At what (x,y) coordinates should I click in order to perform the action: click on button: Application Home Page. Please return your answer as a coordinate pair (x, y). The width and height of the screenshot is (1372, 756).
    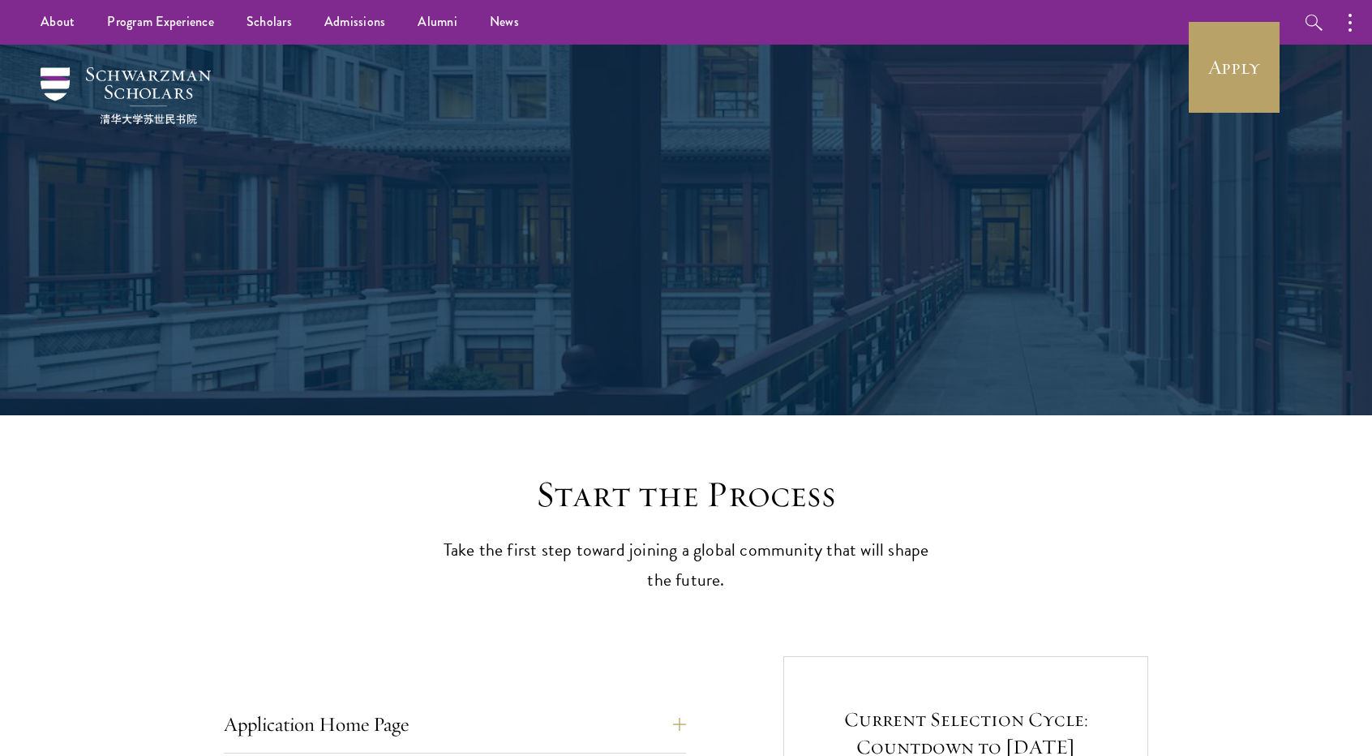
    Looking at the image, I should click on (455, 724).